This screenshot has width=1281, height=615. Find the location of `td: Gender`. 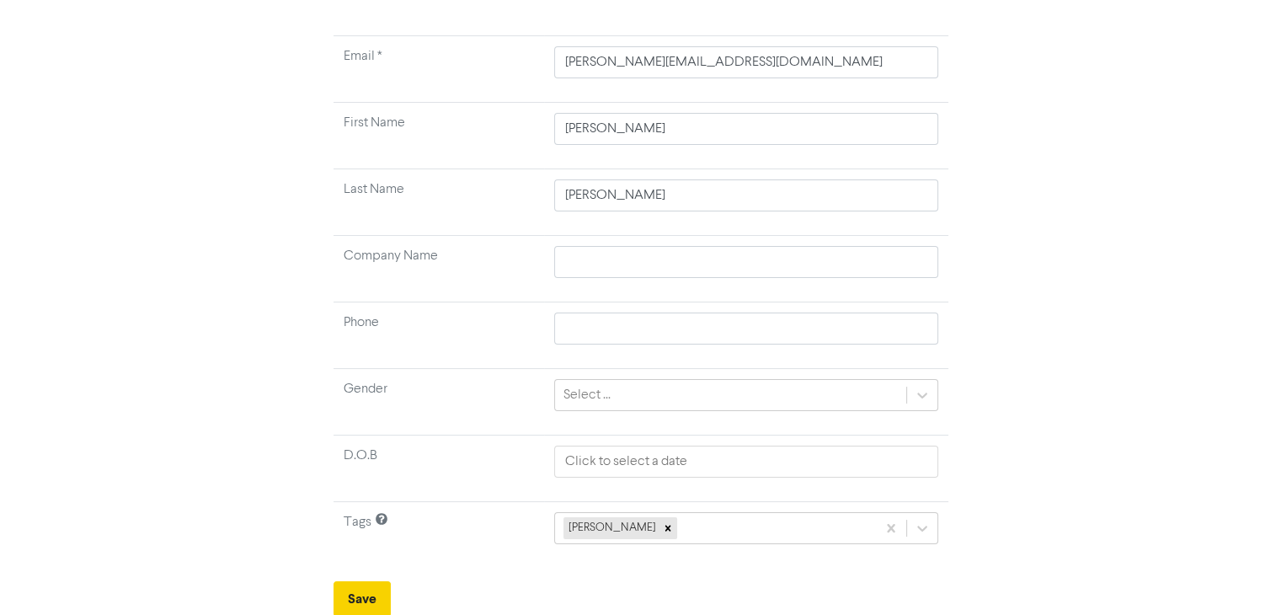

td: Gender is located at coordinates (439, 402).